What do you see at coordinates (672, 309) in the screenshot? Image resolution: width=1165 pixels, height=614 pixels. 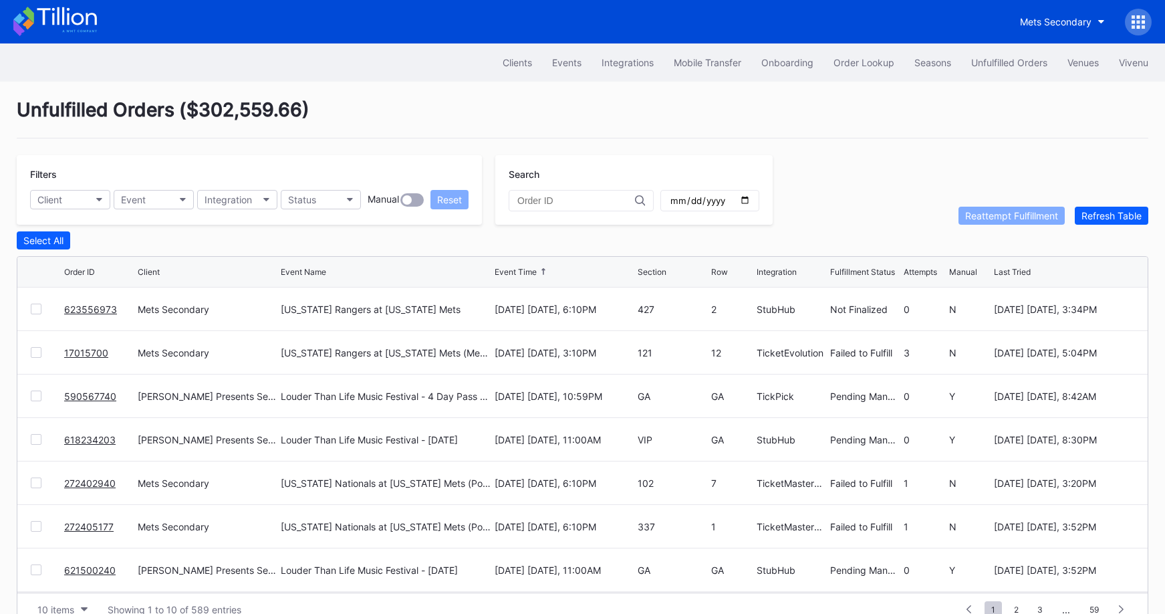 I see `div: 427` at bounding box center [672, 309].